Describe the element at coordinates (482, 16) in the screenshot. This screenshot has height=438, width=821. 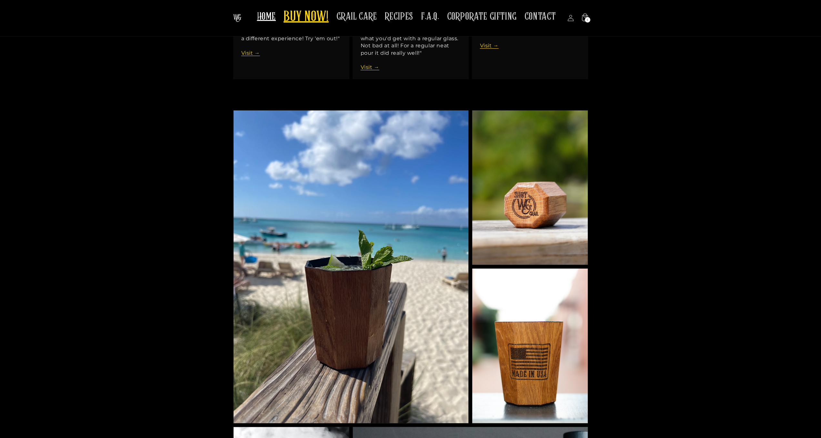
I see `a: CORPORATE GIFTING` at that location.